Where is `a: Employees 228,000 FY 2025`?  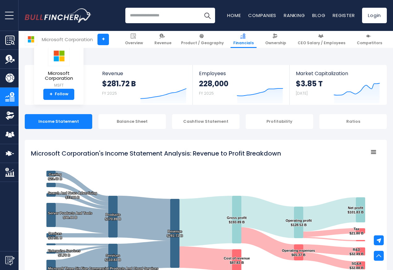 a: Employees 228,000 FY 2025 is located at coordinates (240, 85).